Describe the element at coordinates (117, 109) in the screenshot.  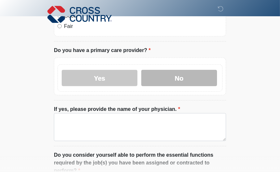
I see `label: If yes, please provide the name of your physician.` at that location.